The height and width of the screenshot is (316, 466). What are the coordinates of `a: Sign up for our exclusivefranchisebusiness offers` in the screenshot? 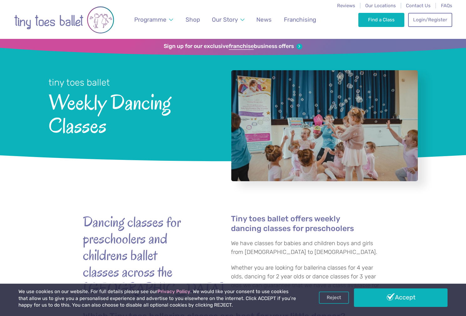 It's located at (233, 46).